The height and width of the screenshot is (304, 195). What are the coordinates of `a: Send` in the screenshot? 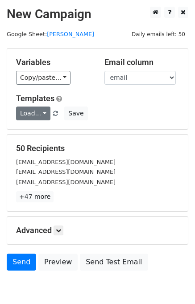 It's located at (21, 262).